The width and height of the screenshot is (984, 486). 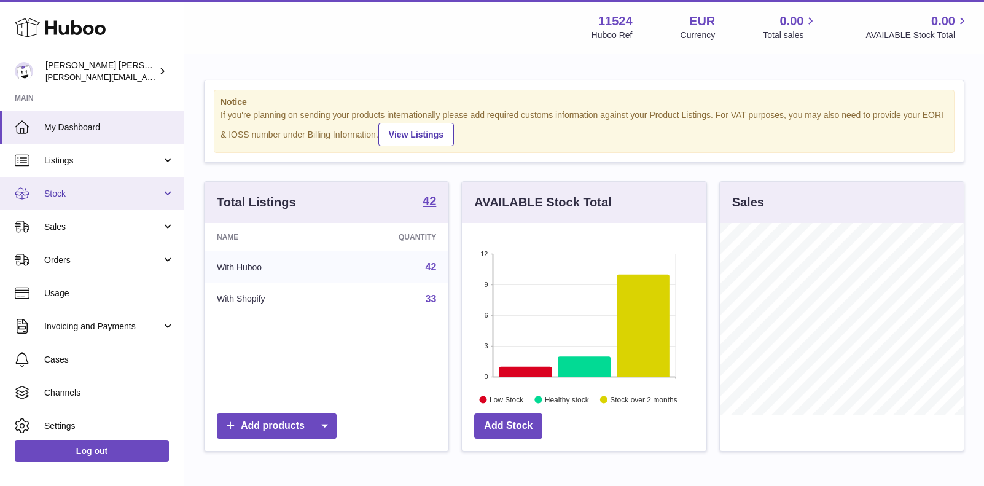 I want to click on strong: EUR, so click(x=702, y=21).